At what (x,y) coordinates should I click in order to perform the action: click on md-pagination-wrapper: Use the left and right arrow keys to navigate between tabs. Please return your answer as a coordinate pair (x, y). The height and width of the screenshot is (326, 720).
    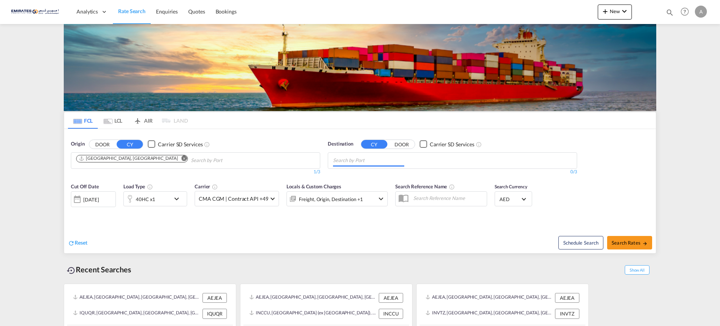
    Looking at the image, I should click on (128, 120).